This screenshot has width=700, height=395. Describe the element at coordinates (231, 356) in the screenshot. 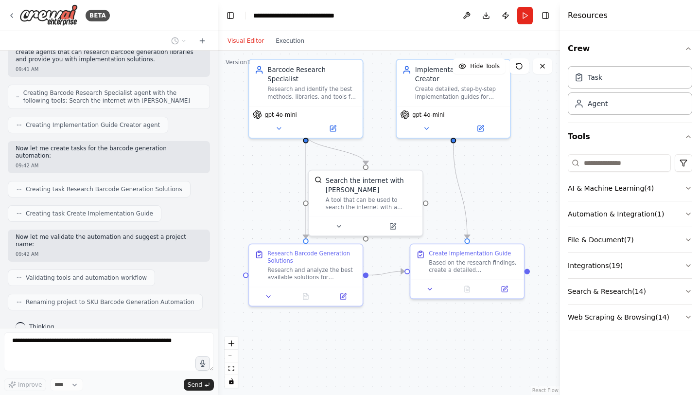

I see `button: zoom out` at that location.